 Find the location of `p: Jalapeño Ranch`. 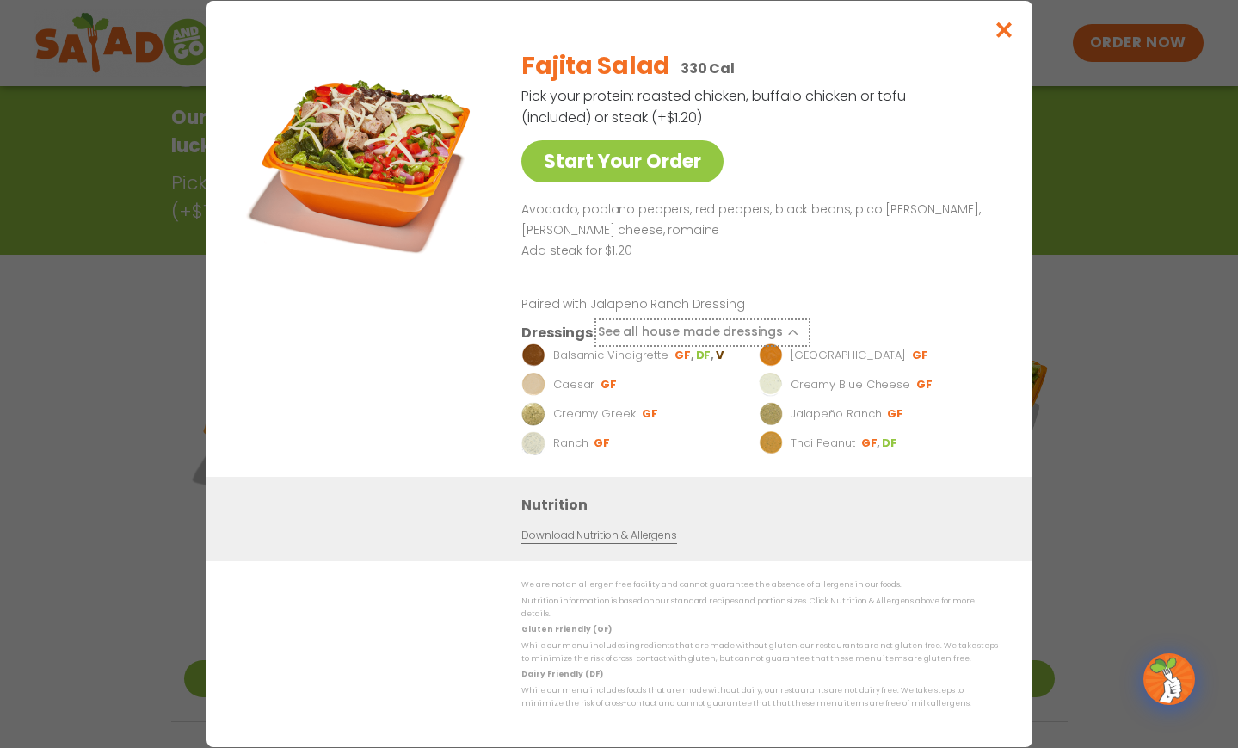

p: Jalapeño Ranch is located at coordinates (836, 414).